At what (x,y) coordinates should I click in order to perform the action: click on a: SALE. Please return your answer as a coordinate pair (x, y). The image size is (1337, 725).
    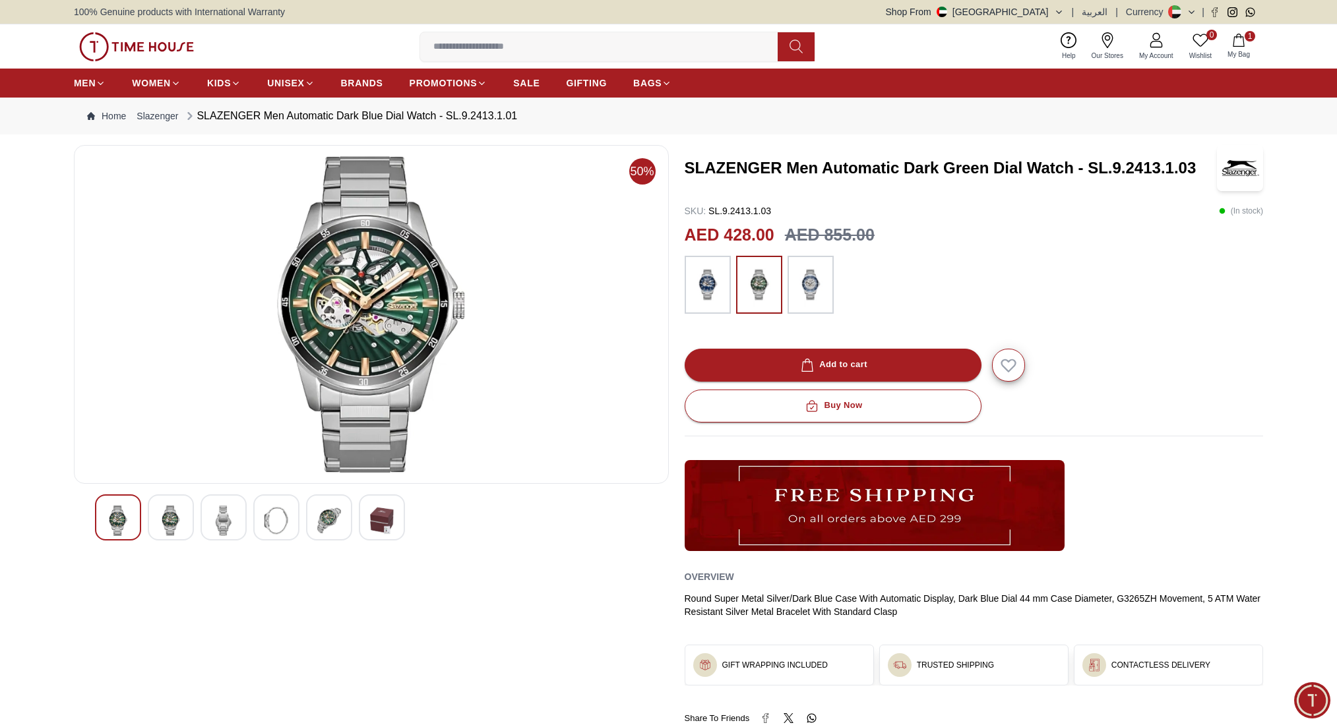
    Looking at the image, I should click on (526, 83).